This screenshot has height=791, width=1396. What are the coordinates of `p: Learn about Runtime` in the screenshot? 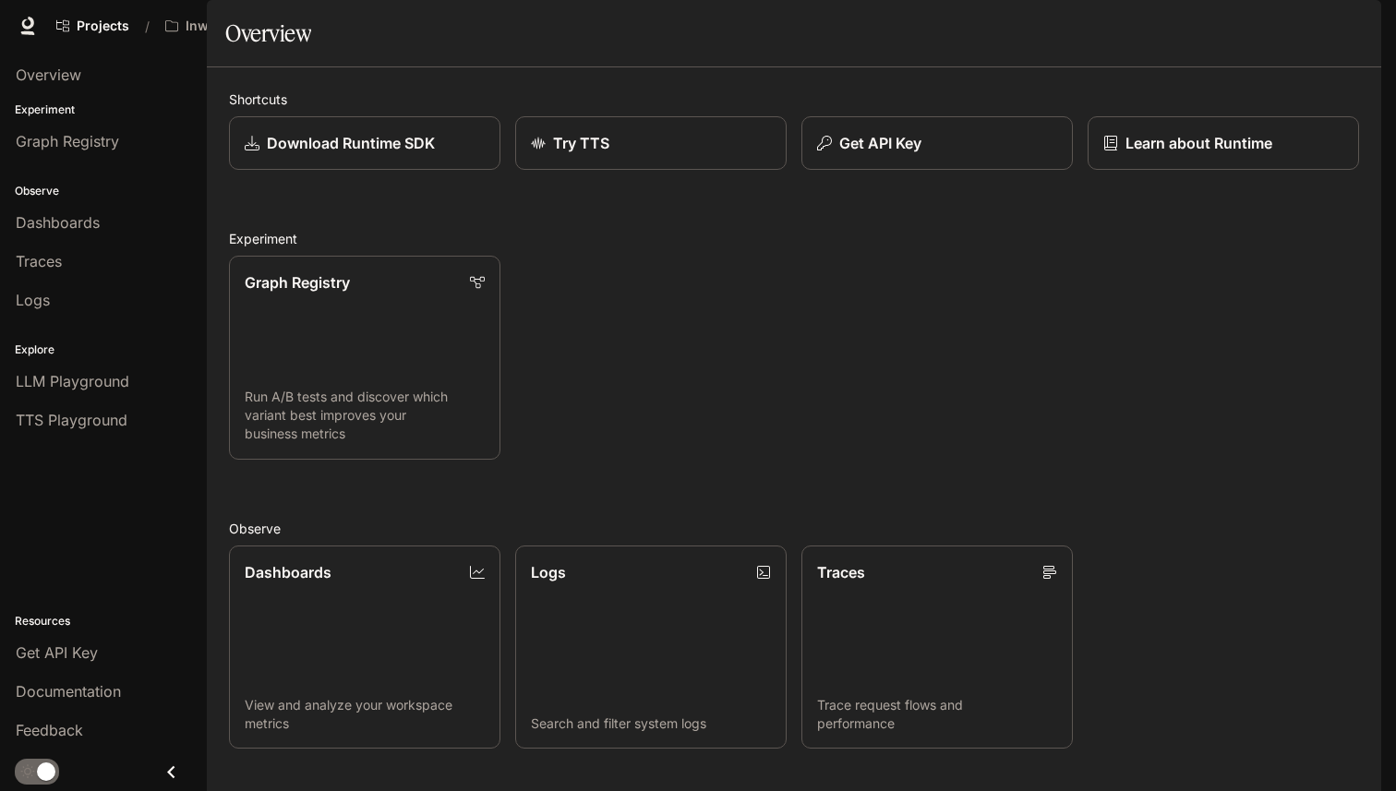 It's located at (1198, 143).